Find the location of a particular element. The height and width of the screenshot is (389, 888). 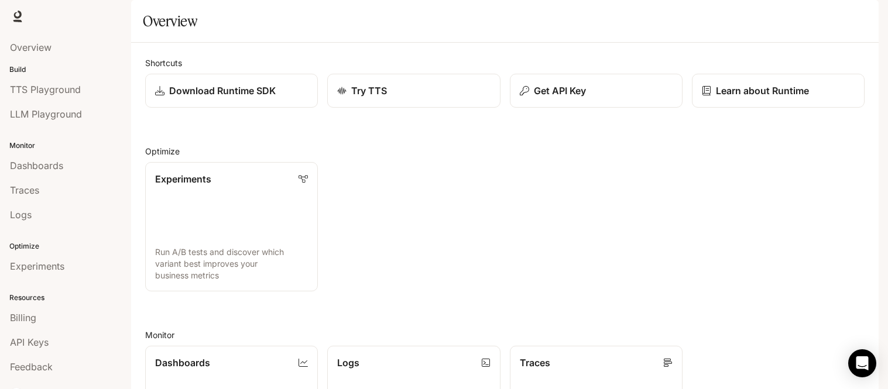

a: ExperimentsRun A/B tests and discover which variant best improves your business metrics is located at coordinates (231, 227).